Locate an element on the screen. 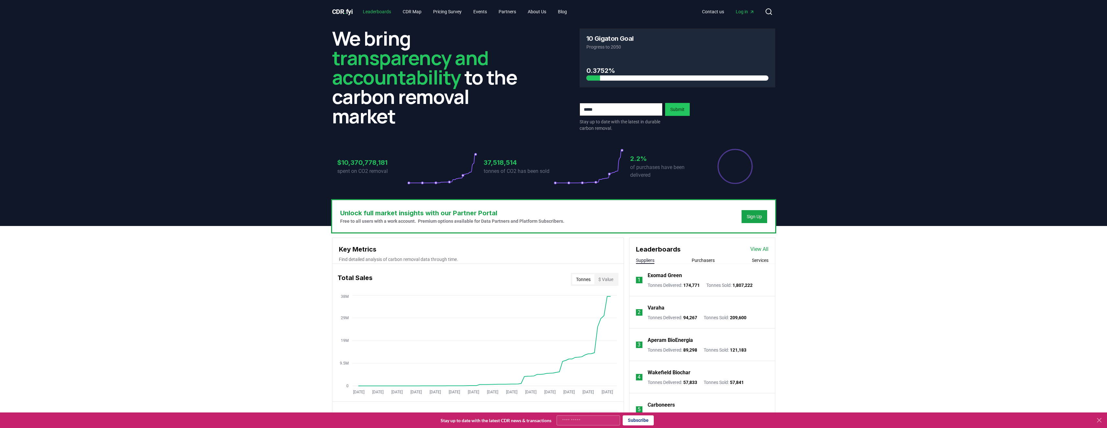 This screenshot has height=428, width=1107. button: Sign Up is located at coordinates (754, 217).